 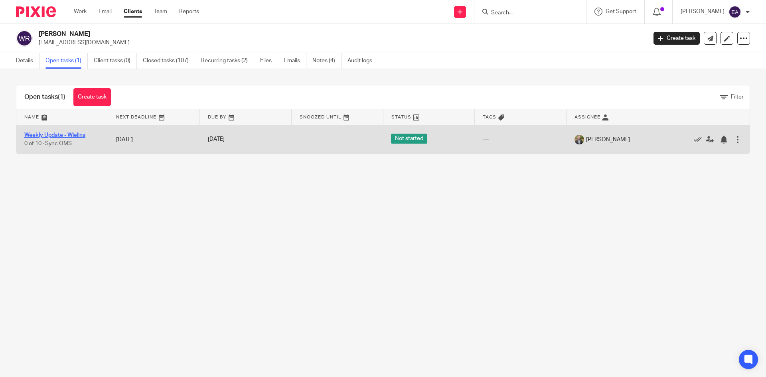 I want to click on img: image.jpg, so click(x=579, y=140).